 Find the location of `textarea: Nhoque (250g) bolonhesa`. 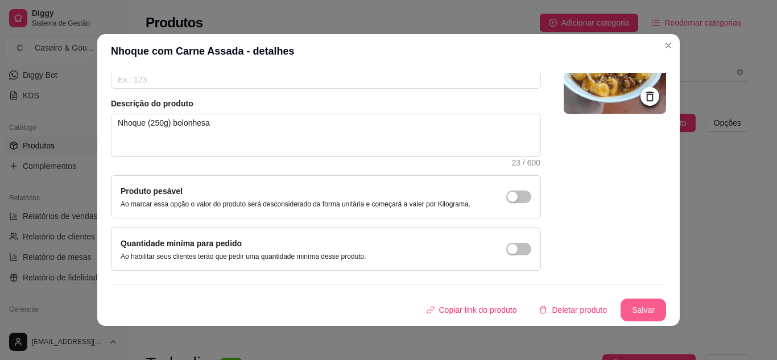

textarea: Nhoque (250g) bolonhesa is located at coordinates (326, 135).